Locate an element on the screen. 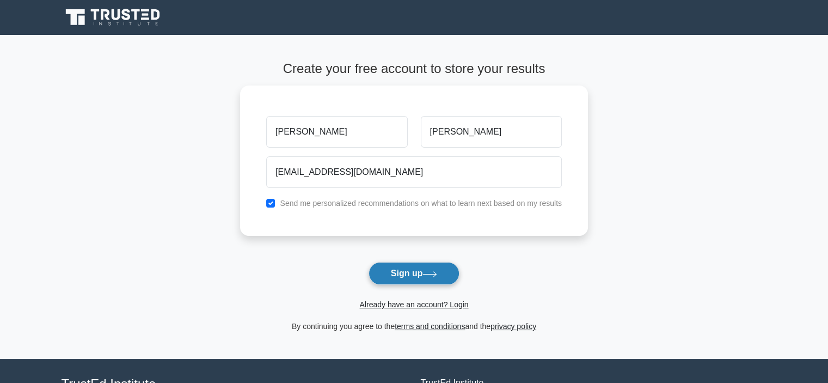  a: terms and conditions is located at coordinates (429, 326).